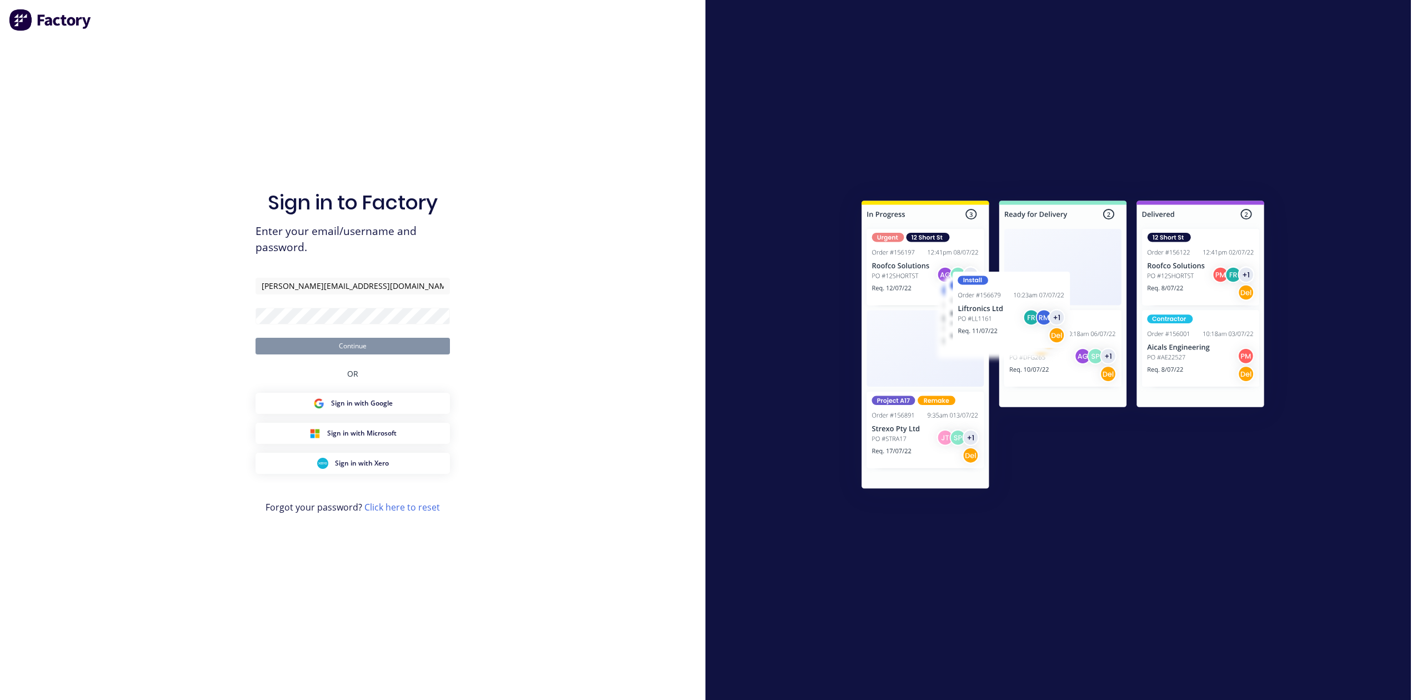 The width and height of the screenshot is (1422, 700). I want to click on img: Sign in, so click(1063, 347).